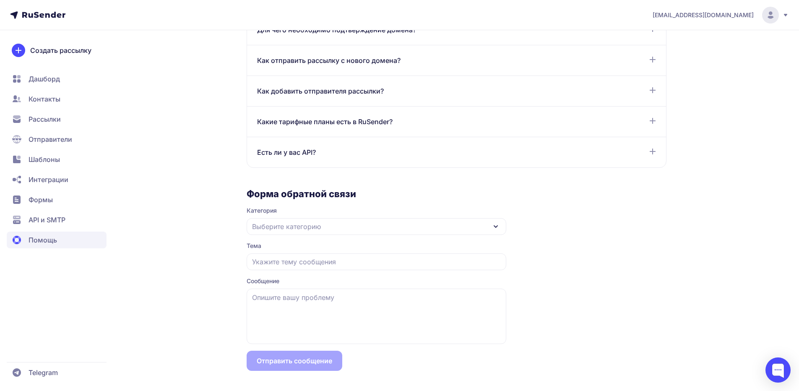  What do you see at coordinates (43, 240) in the screenshot?
I see `span: Помощь` at bounding box center [43, 240].